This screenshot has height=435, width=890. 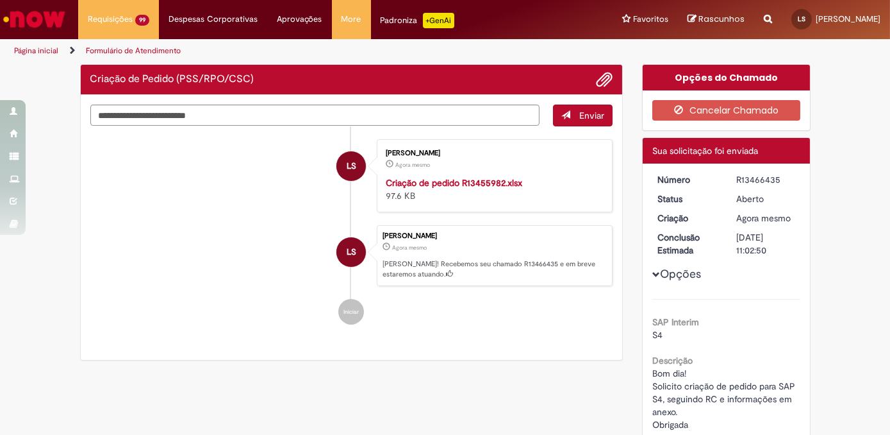 I want to click on ul: Histórico de tíquete, so click(x=352, y=232).